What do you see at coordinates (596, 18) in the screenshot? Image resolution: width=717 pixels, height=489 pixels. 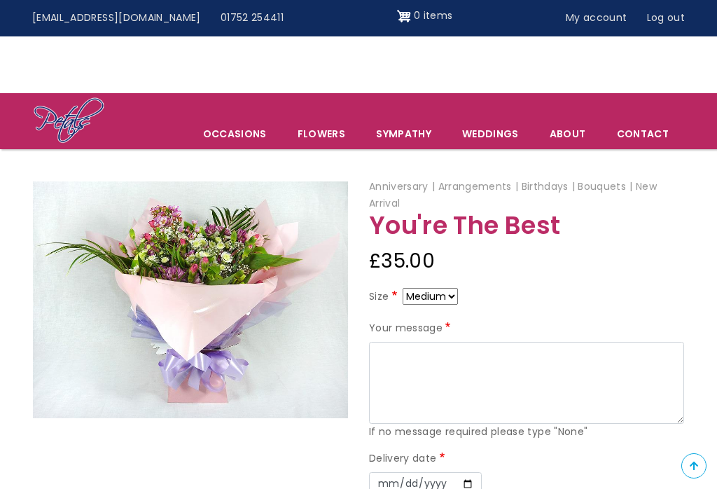 I see `a: My account` at bounding box center [596, 18].